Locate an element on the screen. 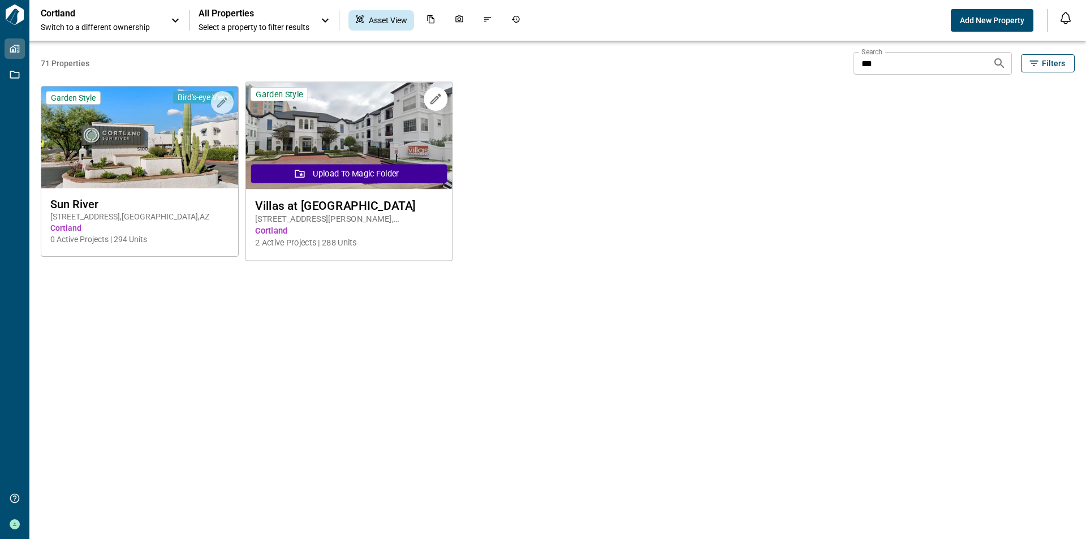 Image resolution: width=1086 pixels, height=539 pixels. p: Cortland is located at coordinates (92, 14).